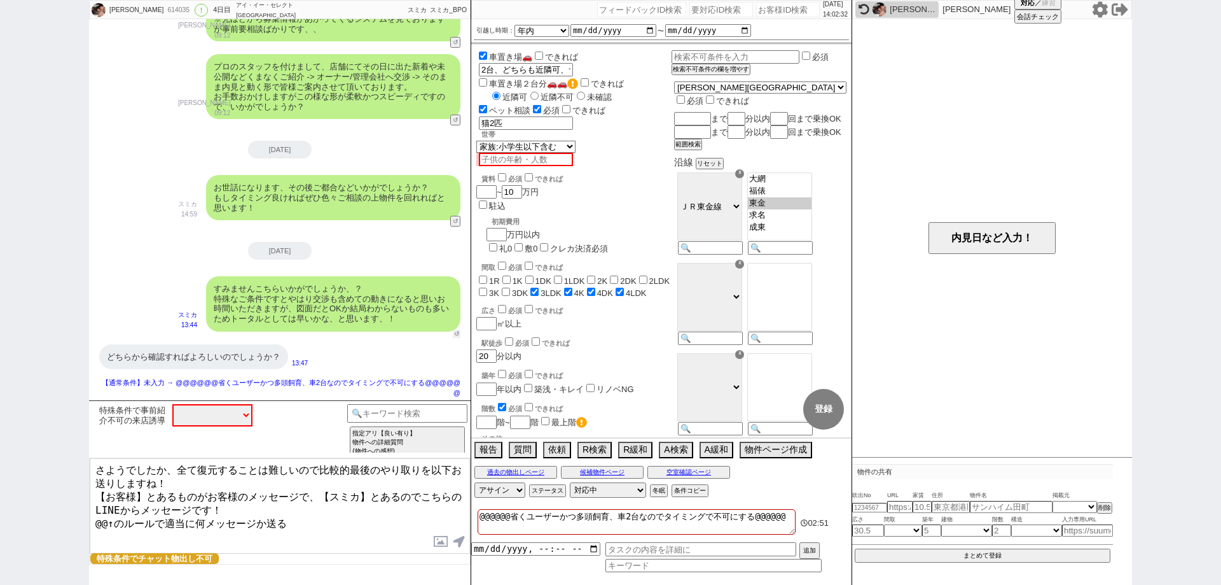  Describe the element at coordinates (522, 177) in the screenshot. I see `div: 賃料` at that location.